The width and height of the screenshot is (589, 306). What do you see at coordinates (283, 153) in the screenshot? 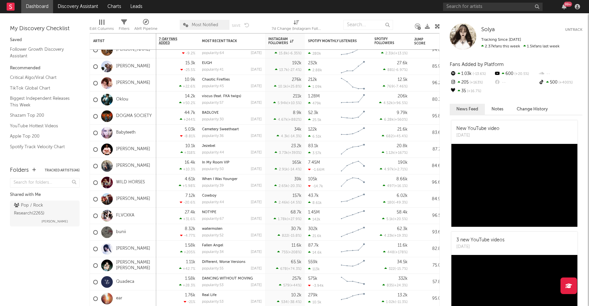
I see `span: 3.73k` at bounding box center [283, 153].